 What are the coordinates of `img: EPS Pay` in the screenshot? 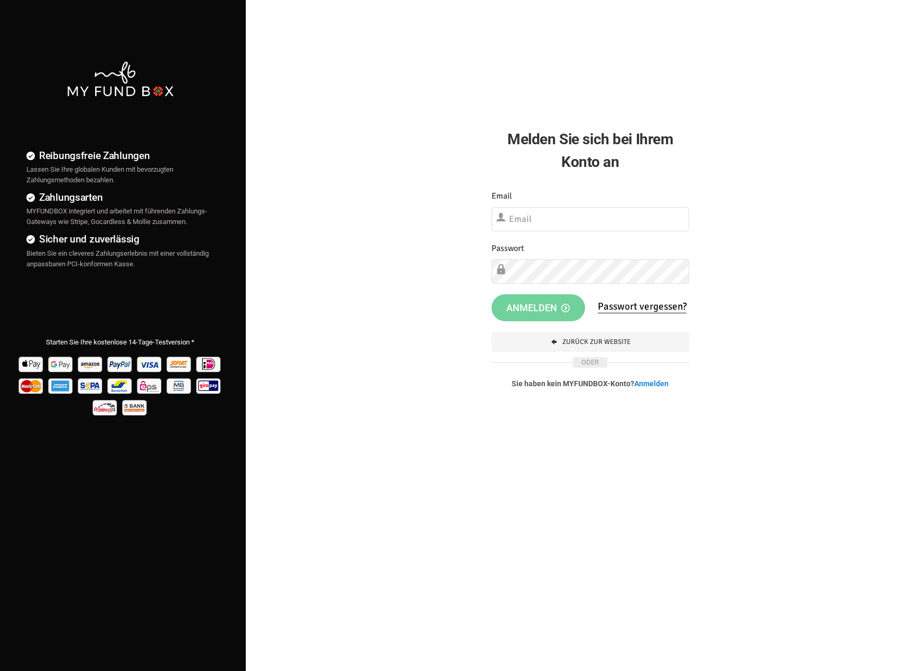 It's located at (150, 385).